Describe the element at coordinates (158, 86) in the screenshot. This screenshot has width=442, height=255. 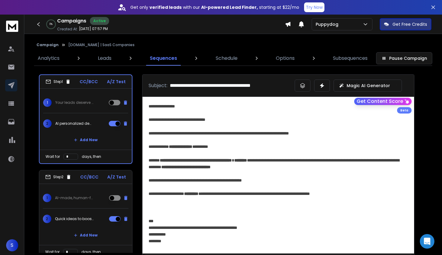
I see `p: Subject:` at that location.